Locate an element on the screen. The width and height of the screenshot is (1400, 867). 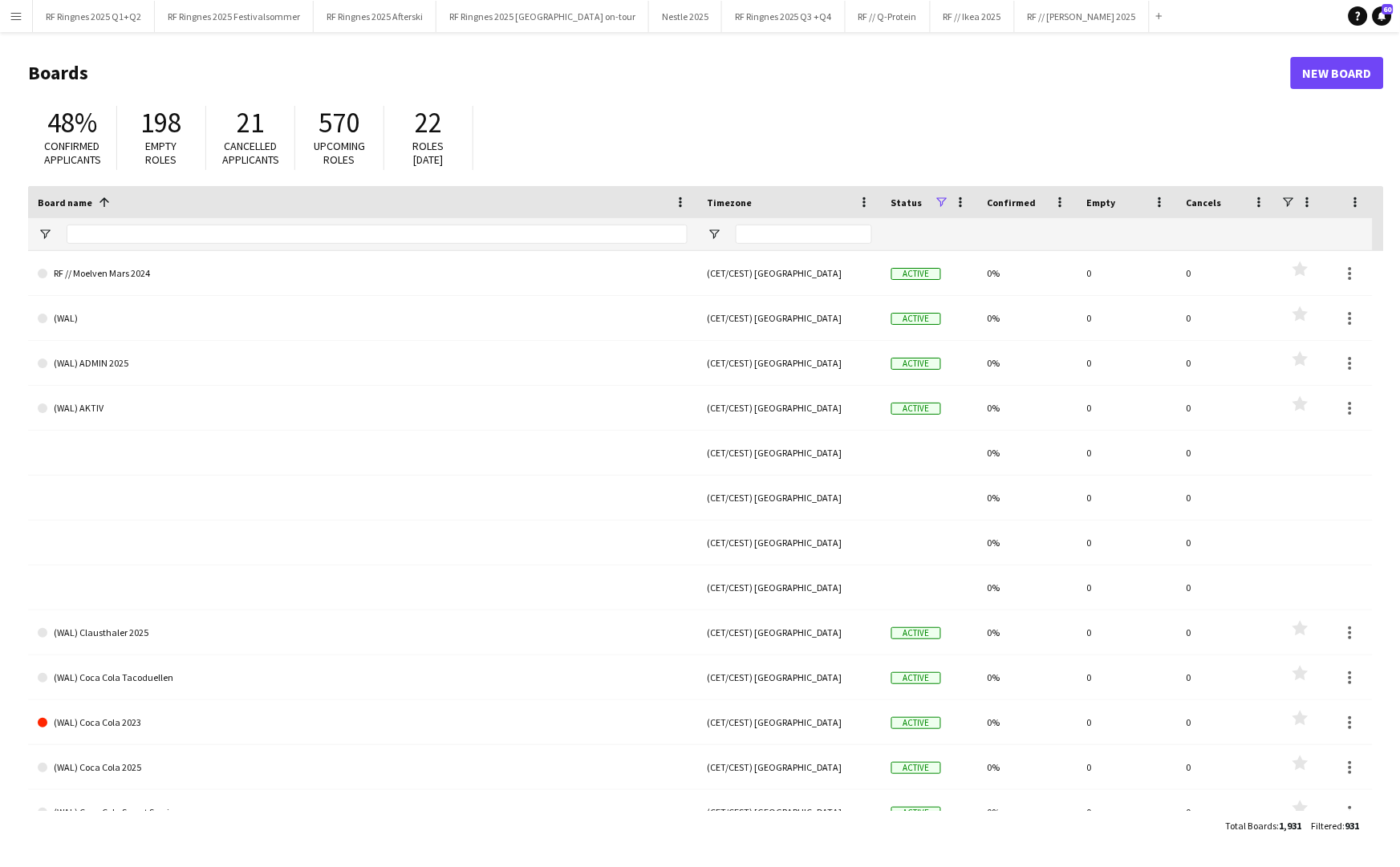
a: (WAL) Coca Cola Tacoduellen is located at coordinates (363, 678).